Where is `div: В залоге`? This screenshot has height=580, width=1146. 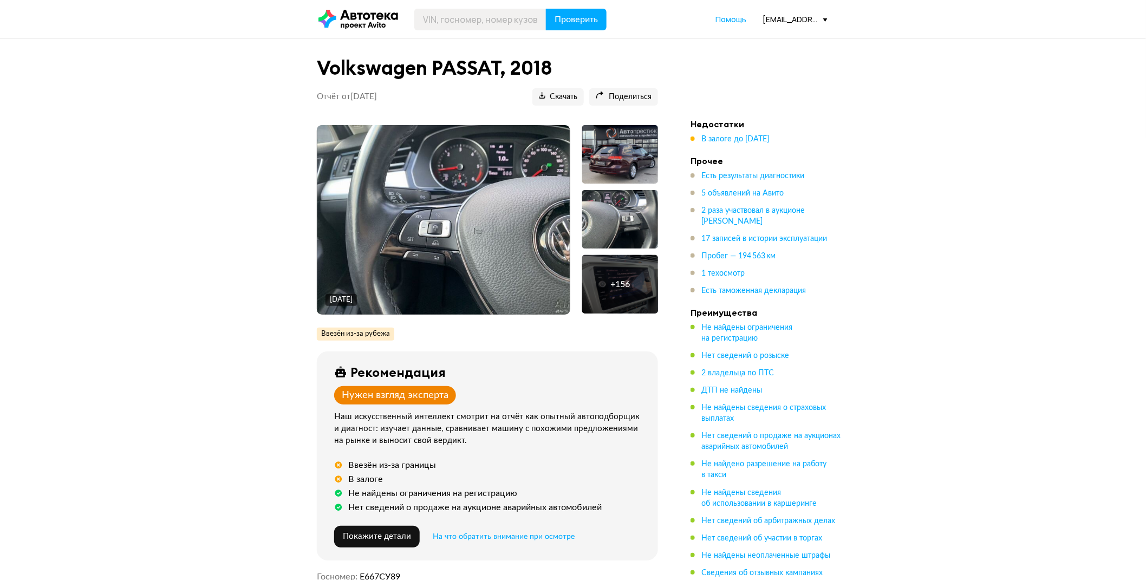 div: В залоге is located at coordinates (365, 479).